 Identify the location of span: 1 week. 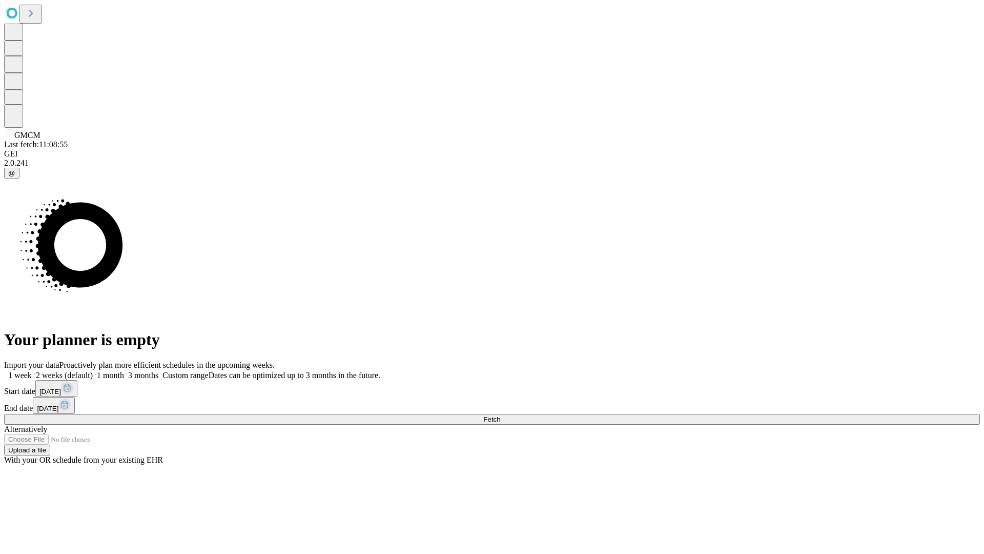
(20, 375).